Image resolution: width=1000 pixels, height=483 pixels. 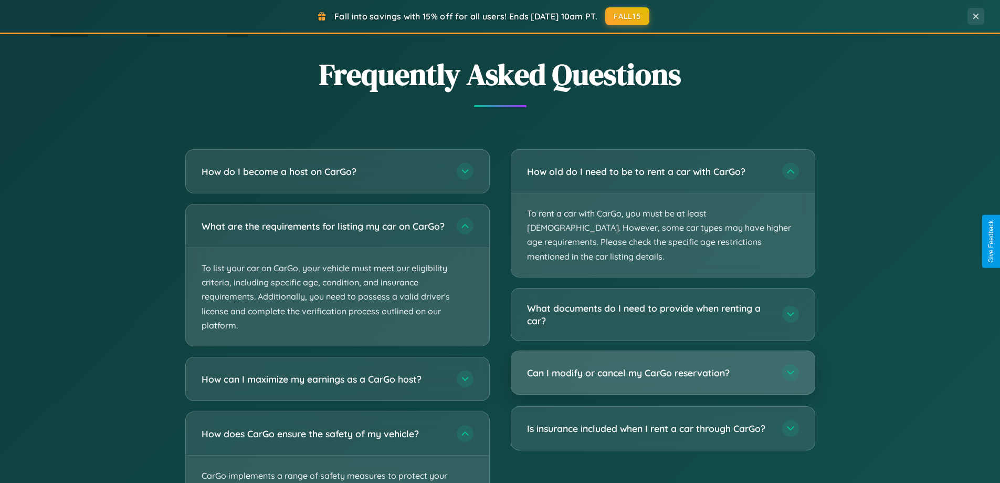 What do you see at coordinates (650, 372) in the screenshot?
I see `h3: Can I modify or cancel my CarGo reservation?` at bounding box center [650, 372].